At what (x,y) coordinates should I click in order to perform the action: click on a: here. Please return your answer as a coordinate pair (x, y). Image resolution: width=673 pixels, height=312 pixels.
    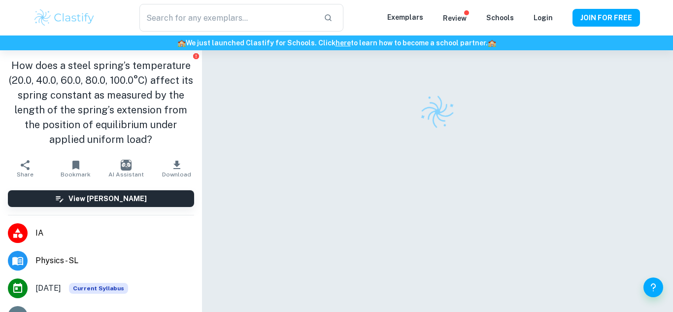
    Looking at the image, I should click on (343, 43).